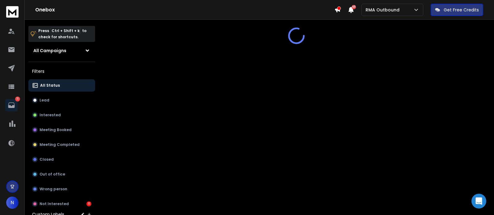 This screenshot has height=215, width=494. I want to click on p: Interested, so click(50, 115).